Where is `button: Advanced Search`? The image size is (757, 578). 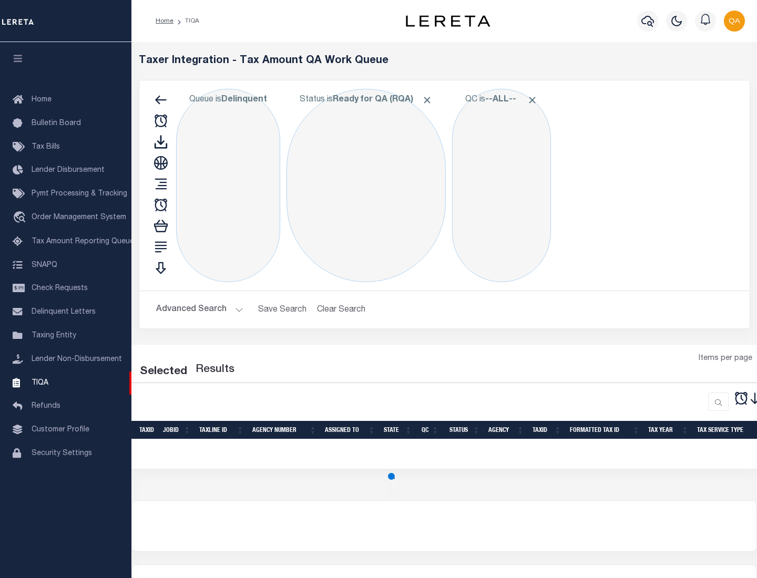 button: Advanced Search is located at coordinates (200, 310).